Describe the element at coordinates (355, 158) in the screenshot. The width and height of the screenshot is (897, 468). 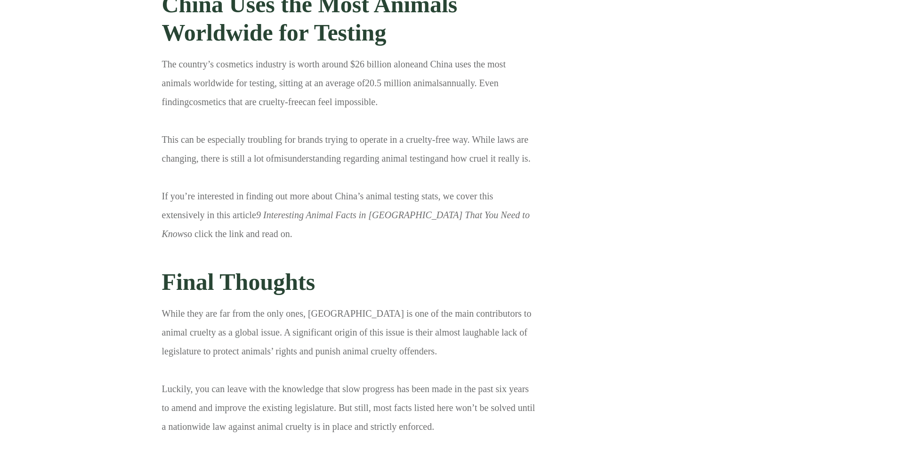
I see `a: misunderstanding regarding animal testing` at that location.